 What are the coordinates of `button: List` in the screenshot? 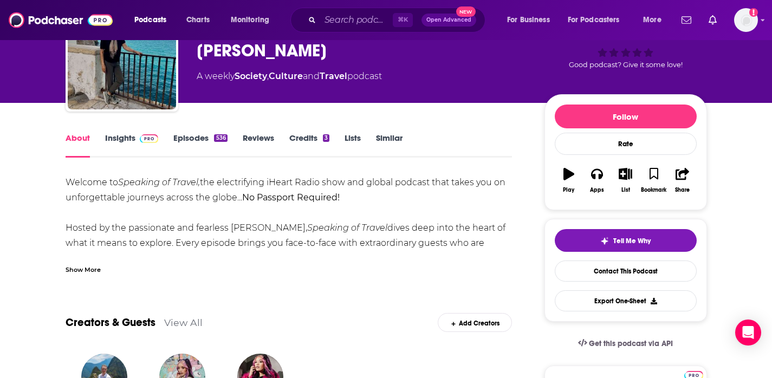 It's located at (625, 180).